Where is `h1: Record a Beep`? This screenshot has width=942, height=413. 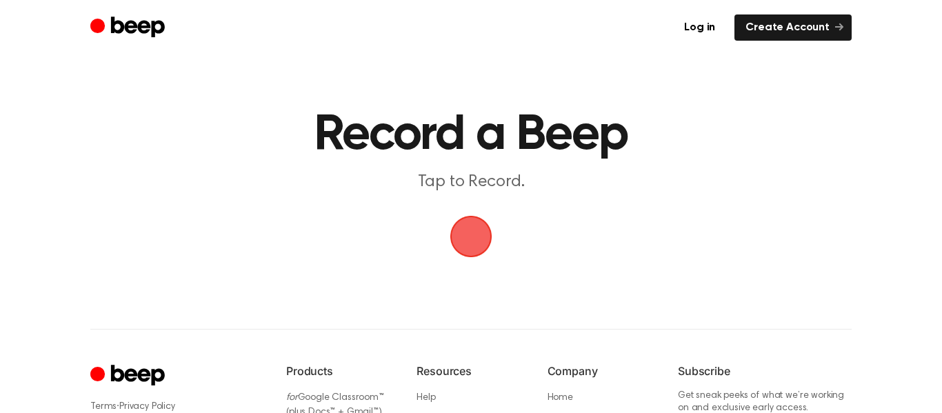
h1: Record a Beep is located at coordinates (471, 135).